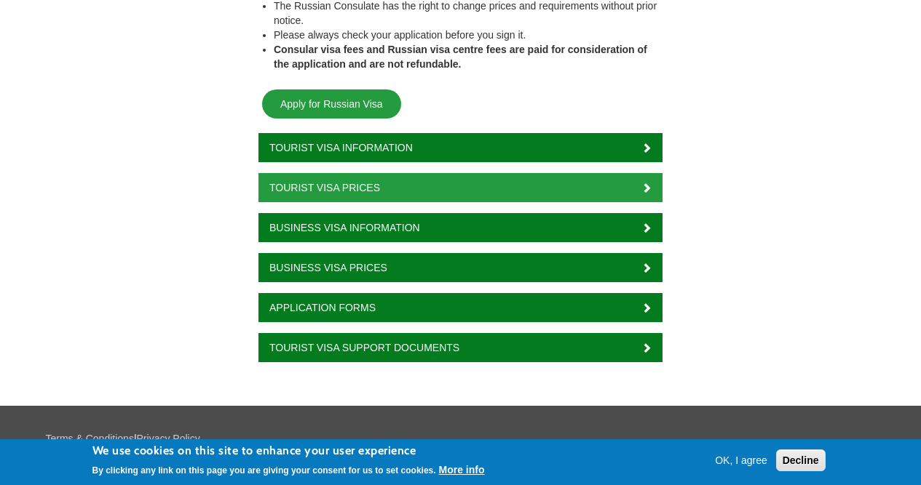 The width and height of the screenshot is (921, 485). I want to click on a: Privacy Policy, so click(168, 439).